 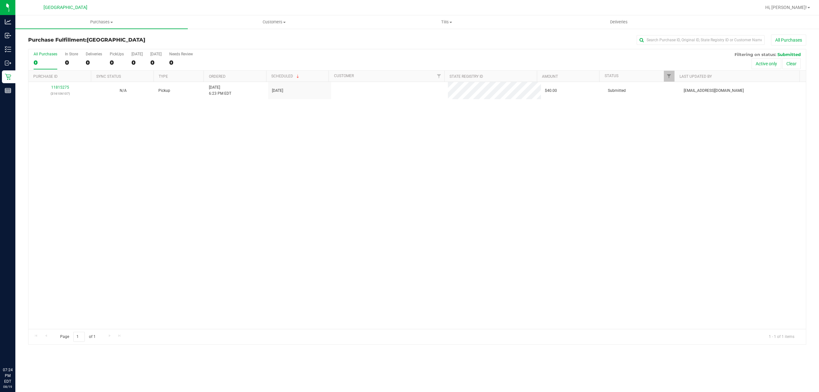 I want to click on button: All Purchases, so click(x=789, y=40).